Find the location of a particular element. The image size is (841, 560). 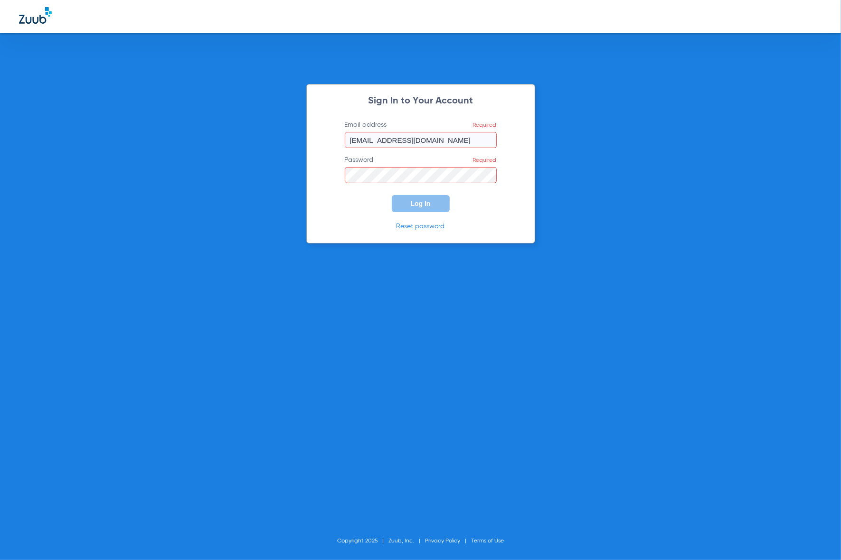

span: Required is located at coordinates (485, 125).